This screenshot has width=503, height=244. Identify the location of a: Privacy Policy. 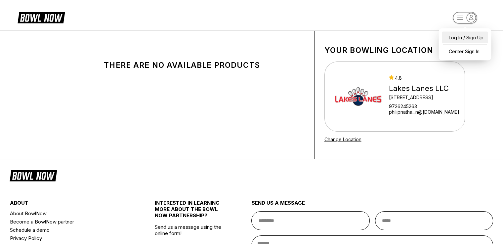
(70, 238).